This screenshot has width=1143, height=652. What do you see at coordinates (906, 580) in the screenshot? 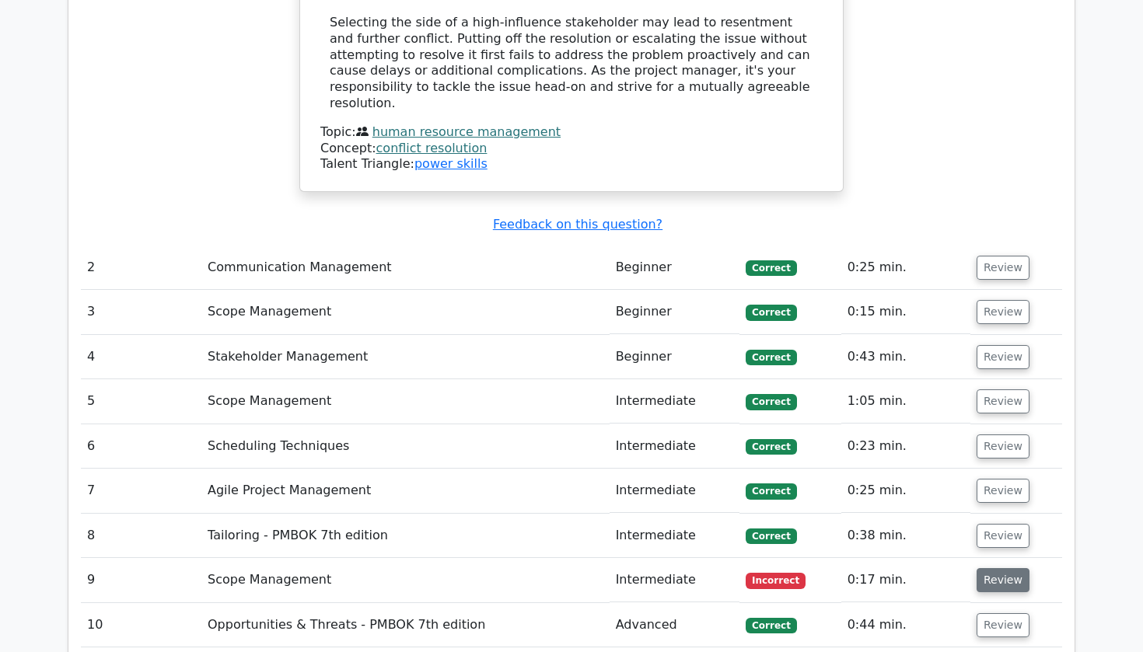
I see `td: 0:17 min.` at bounding box center [906, 580].